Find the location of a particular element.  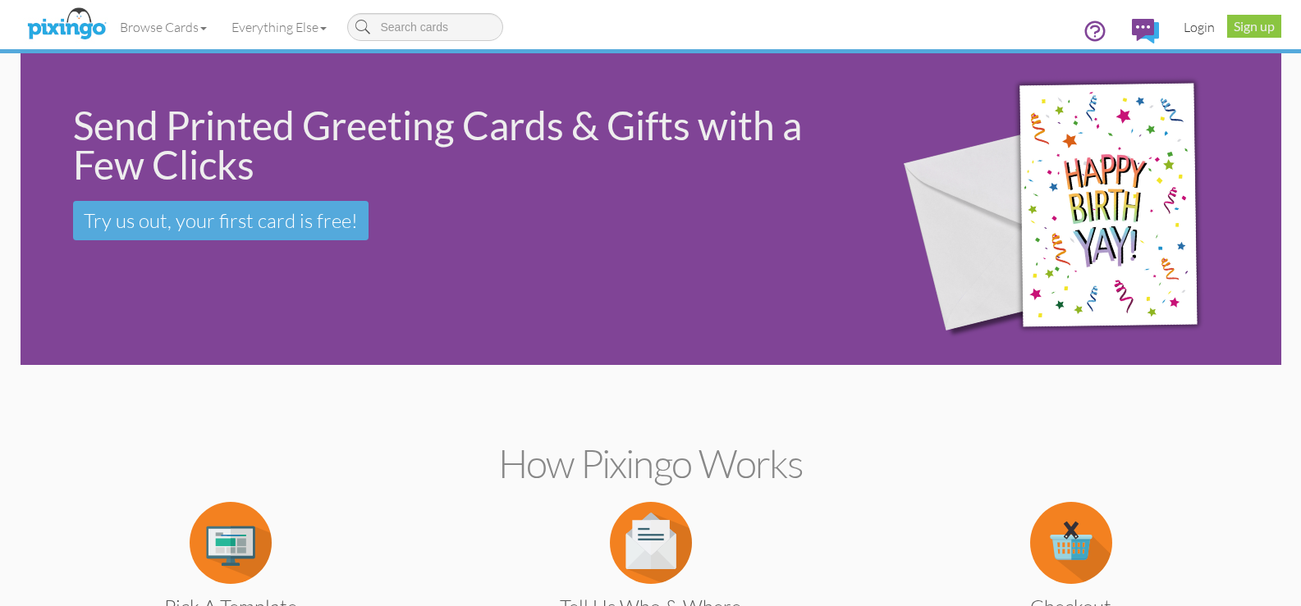

img: pixingo logo is located at coordinates (66, 25).